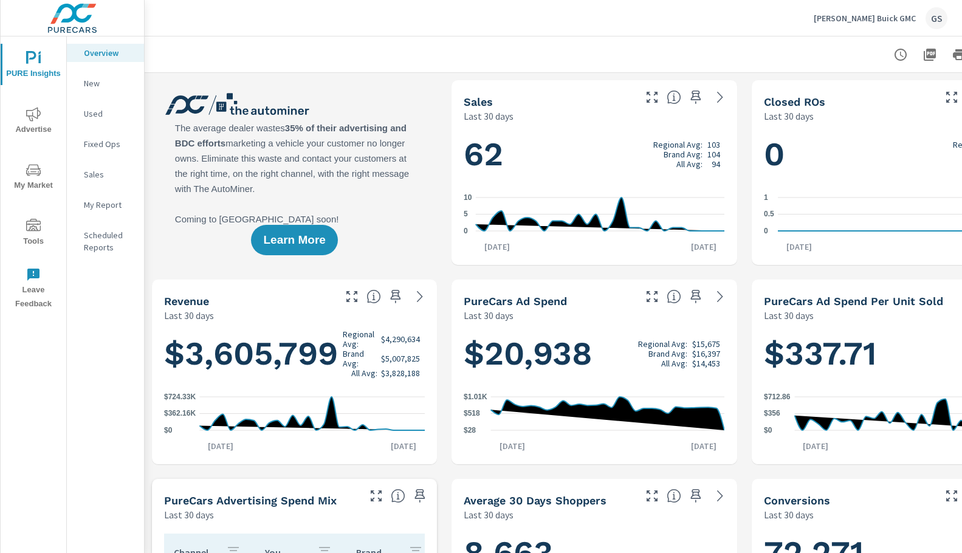 This screenshot has width=962, height=553. I want to click on p: Fixed Ops, so click(109, 144).